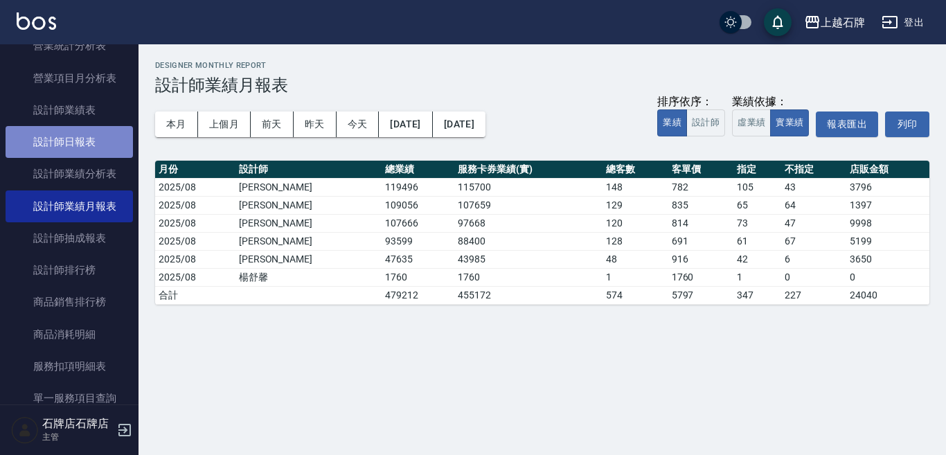  I want to click on button: 業績, so click(672, 123).